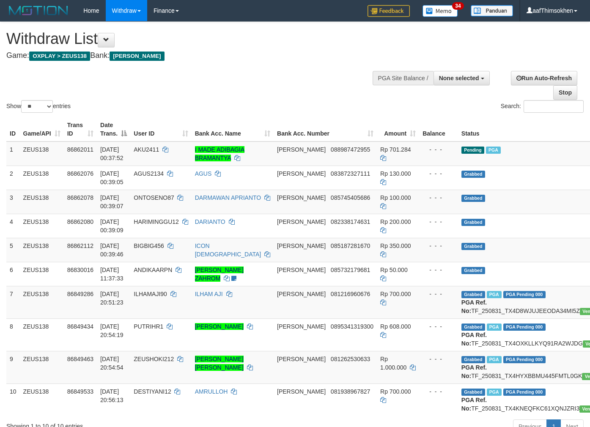  Describe the element at coordinates (80, 198) in the screenshot. I see `span: 86862078` at that location.